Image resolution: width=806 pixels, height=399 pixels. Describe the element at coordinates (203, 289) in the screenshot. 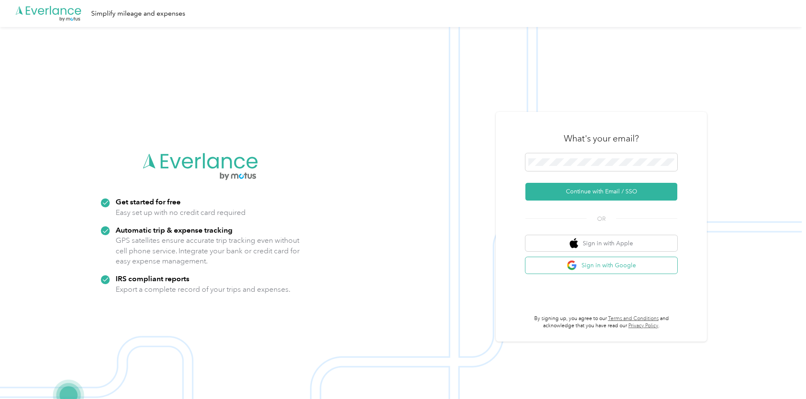

I see `p: Export a complete record of your trips and expenses.` at that location.